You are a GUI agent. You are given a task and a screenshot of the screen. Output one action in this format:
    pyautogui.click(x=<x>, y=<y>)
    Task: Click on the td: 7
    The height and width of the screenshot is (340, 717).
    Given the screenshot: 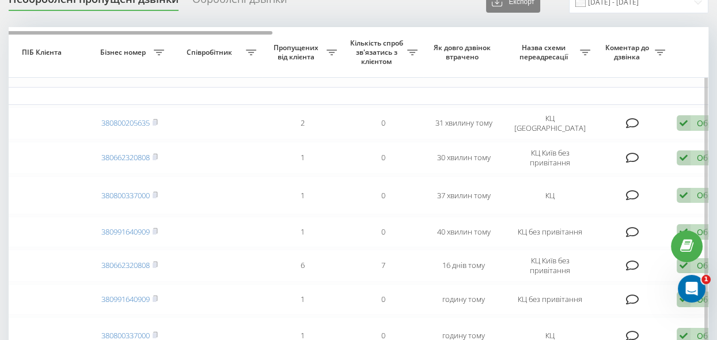 What is the action you would take?
    pyautogui.click(x=383, y=266)
    